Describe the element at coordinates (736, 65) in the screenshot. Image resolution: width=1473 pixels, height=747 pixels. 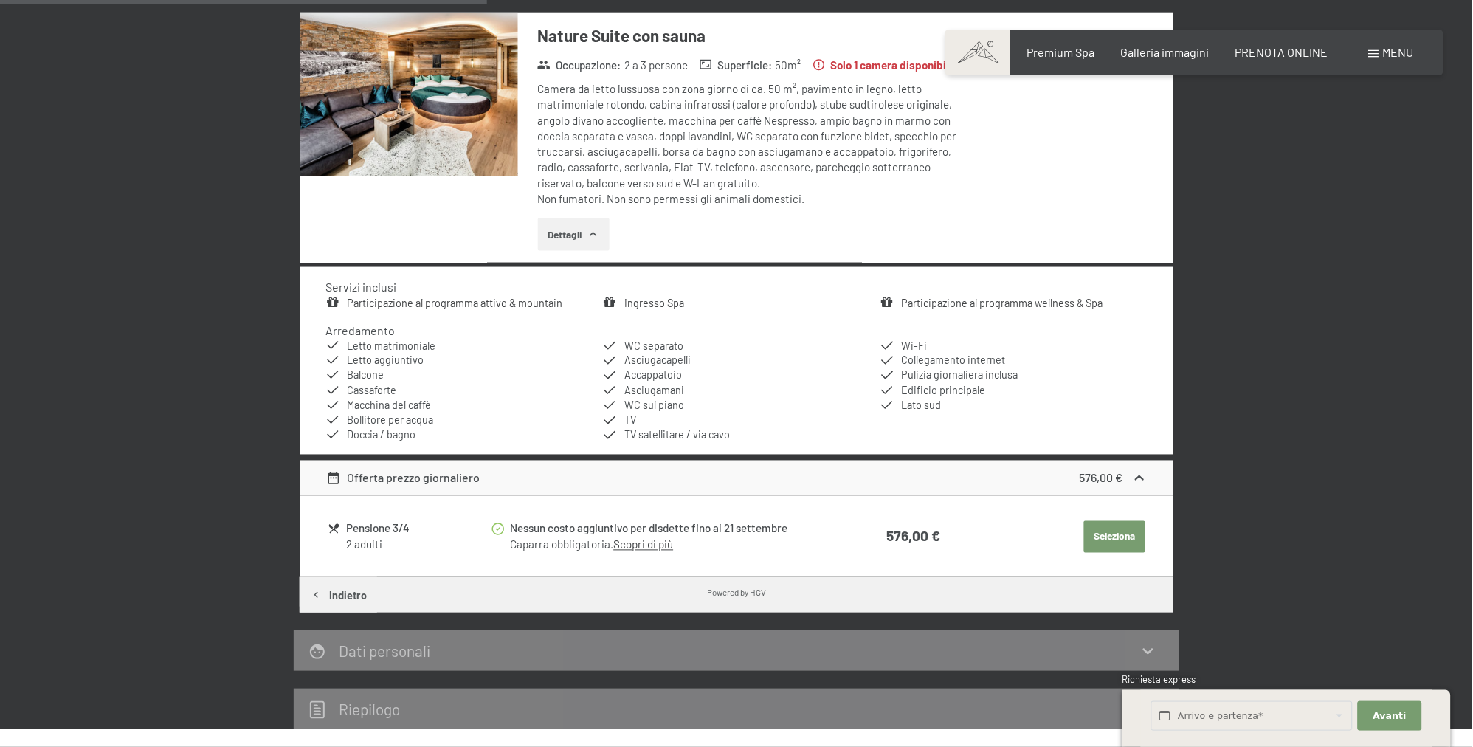
I see `strong: Superficie :` at that location.